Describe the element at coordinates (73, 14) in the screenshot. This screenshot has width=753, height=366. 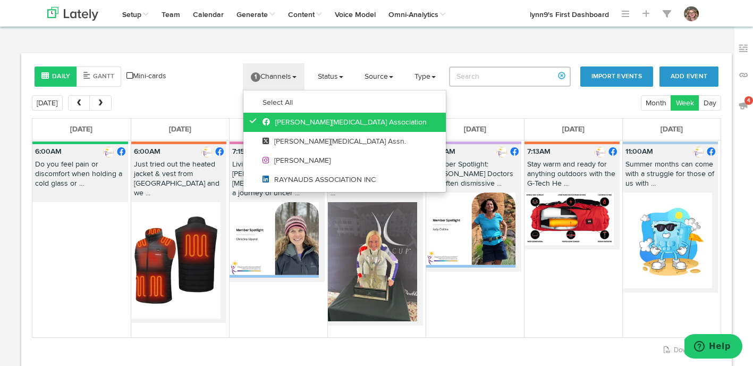
I see `img: logo_lately_bg_light.svg` at that location.